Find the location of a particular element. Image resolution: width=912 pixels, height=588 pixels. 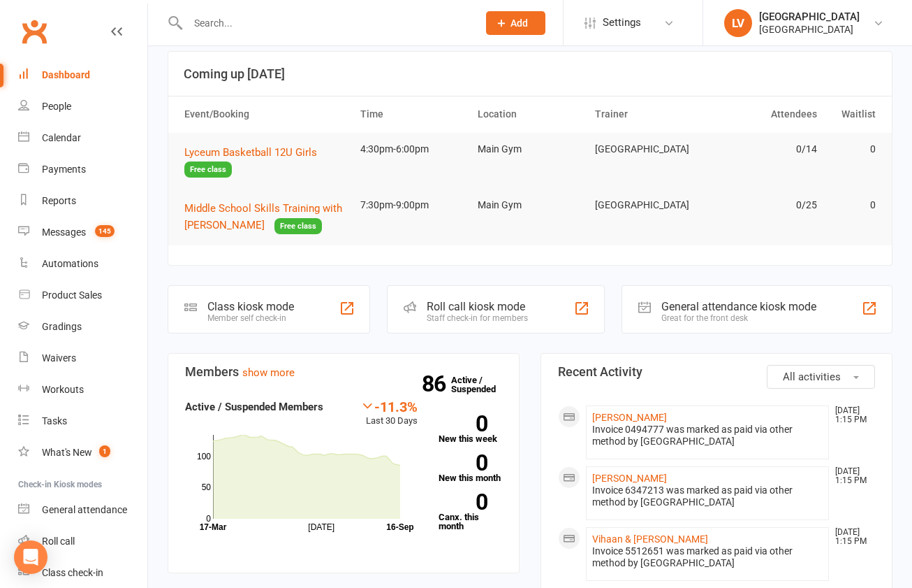

span: All activities is located at coordinates (812, 377).